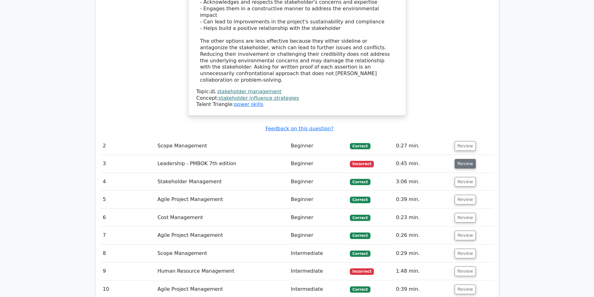 This screenshot has width=594, height=297. What do you see at coordinates (297, 98) in the screenshot?
I see `div: Talent Triangle:` at bounding box center [297, 98].